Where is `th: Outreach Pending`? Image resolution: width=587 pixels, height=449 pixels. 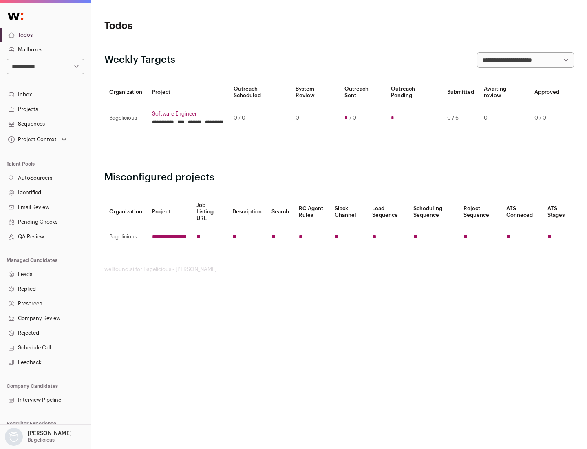
th: Outreach Pending is located at coordinates (414, 92).